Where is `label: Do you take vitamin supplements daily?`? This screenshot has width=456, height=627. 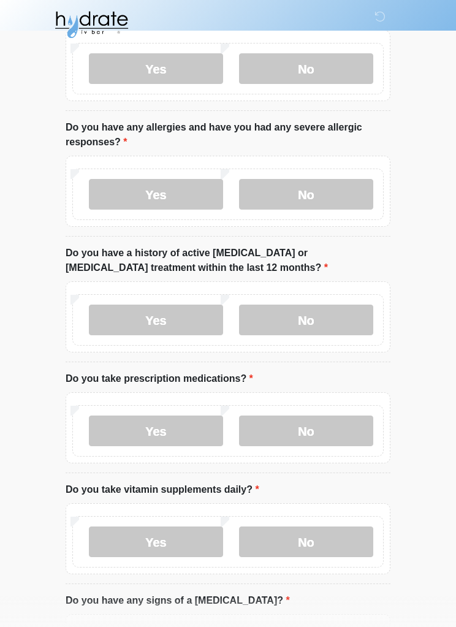
label: Do you take vitamin supplements daily? is located at coordinates (162, 489).